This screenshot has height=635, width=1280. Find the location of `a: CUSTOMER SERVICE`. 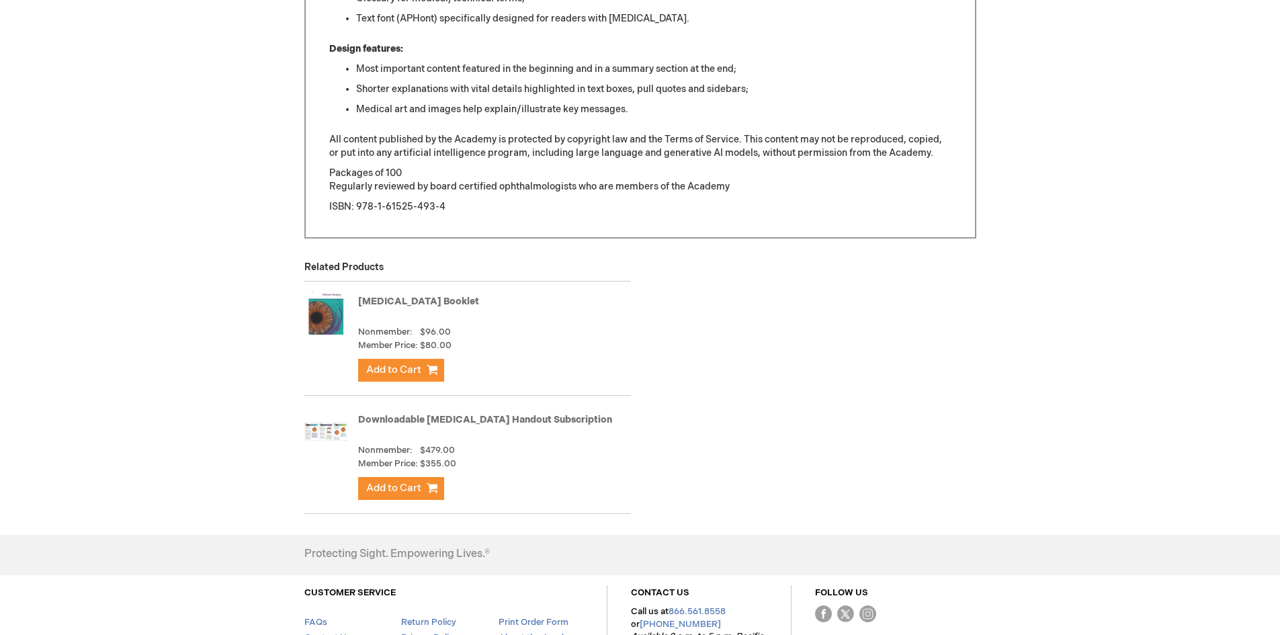

a: CUSTOMER SERVICE is located at coordinates (350, 593).